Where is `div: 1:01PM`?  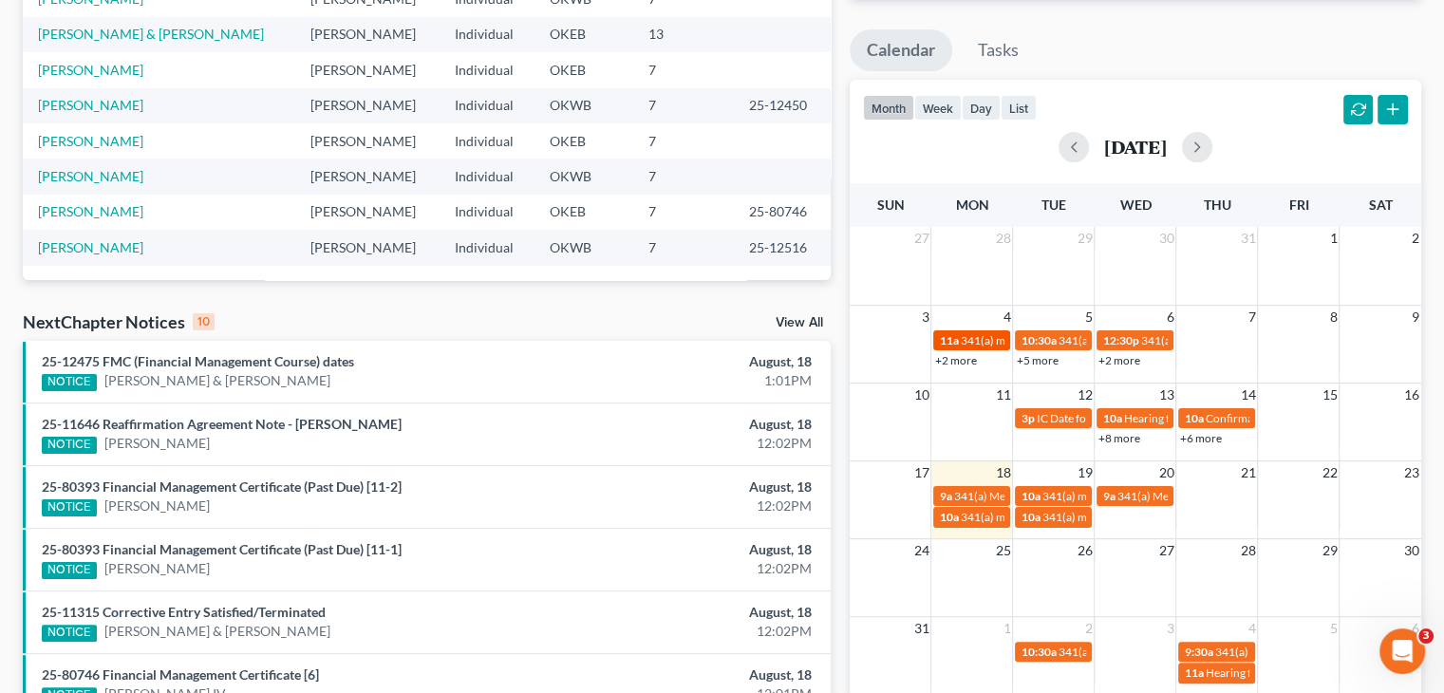 div: 1:01PM is located at coordinates (689, 381).